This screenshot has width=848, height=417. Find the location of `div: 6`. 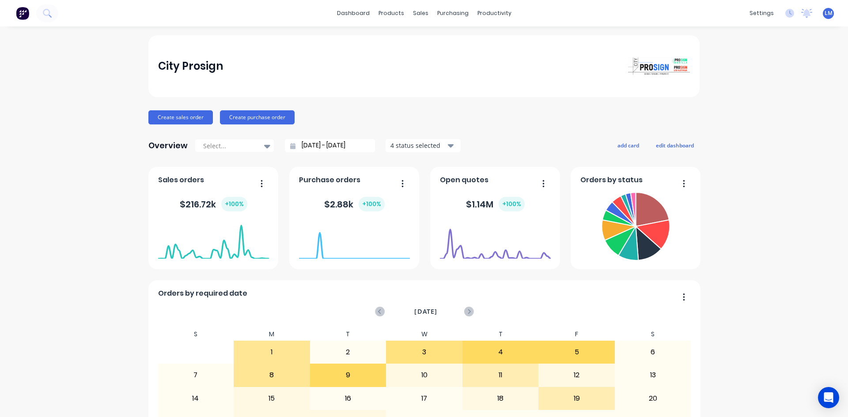

div: 6 is located at coordinates (653, 352).